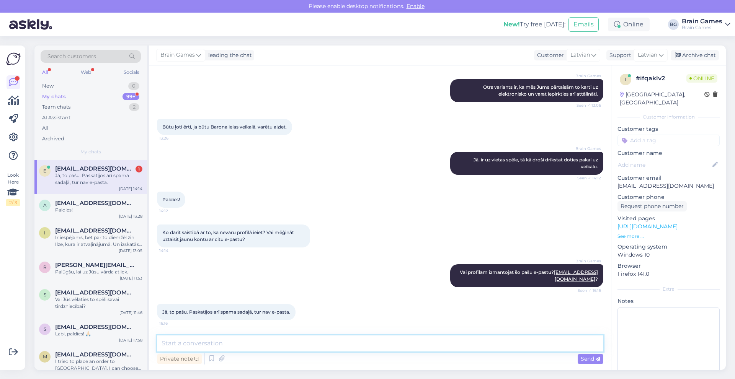 Image resolution: width=735 pixels, height=379 pixels. Describe the element at coordinates (673, 24) in the screenshot. I see `div: BG` at that location.